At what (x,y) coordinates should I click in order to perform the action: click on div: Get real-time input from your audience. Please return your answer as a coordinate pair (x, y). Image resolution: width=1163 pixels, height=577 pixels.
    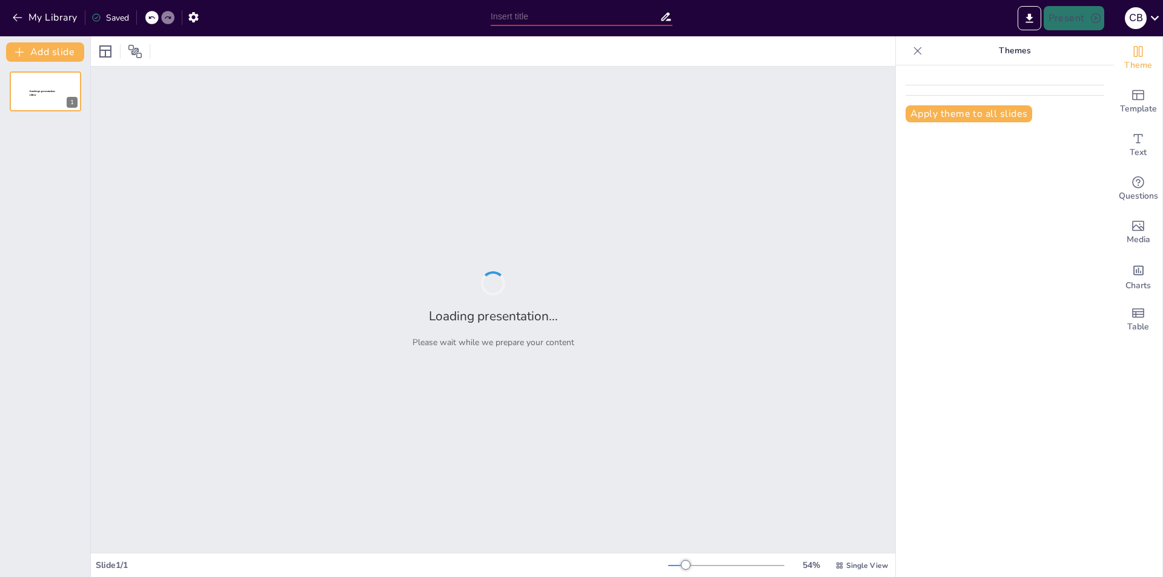
    Looking at the image, I should click on (1138, 189).